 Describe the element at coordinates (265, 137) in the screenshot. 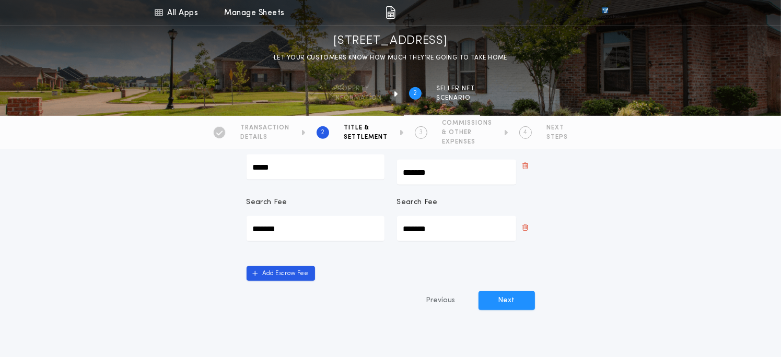

I see `span: DETAILS` at that location.